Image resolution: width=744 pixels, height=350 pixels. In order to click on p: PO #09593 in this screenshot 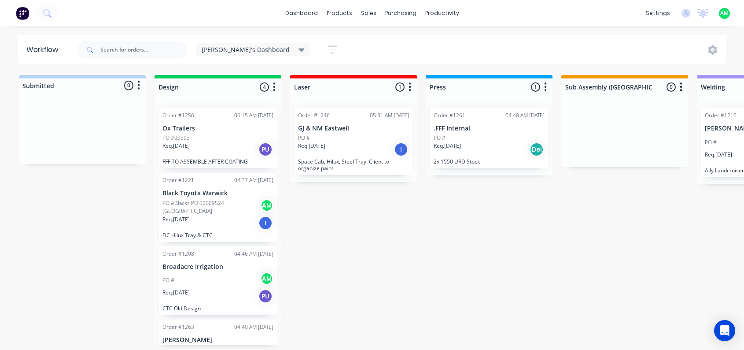, I will do `click(176, 138)`.